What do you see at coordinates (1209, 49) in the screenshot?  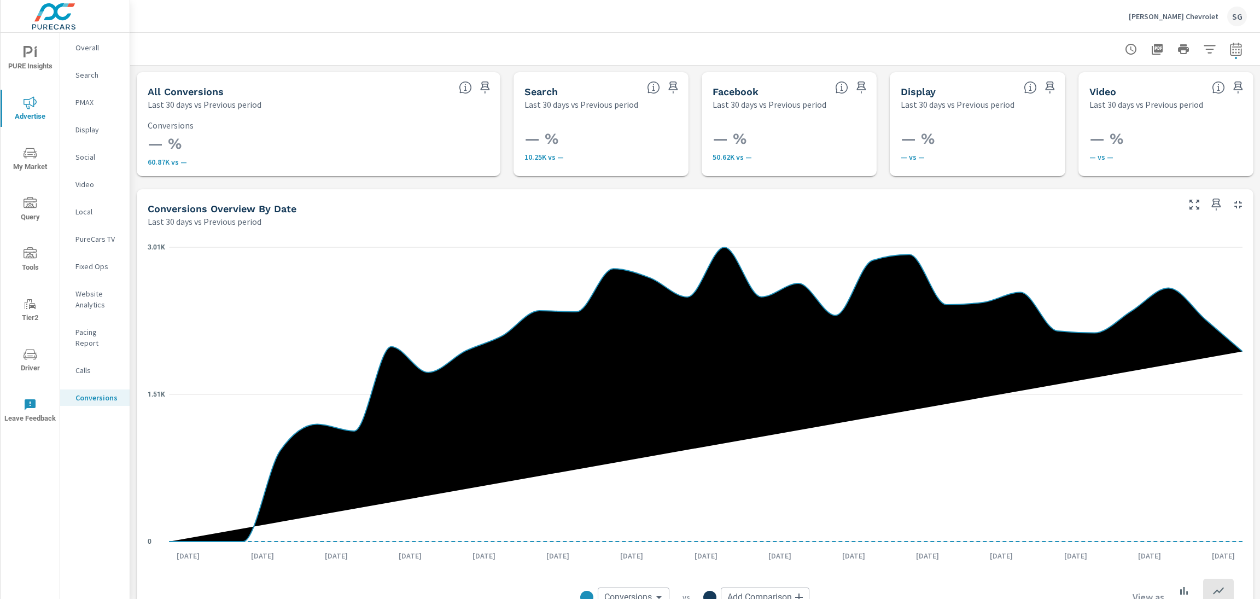 I see `button: Apply Filters` at bounding box center [1209, 49].